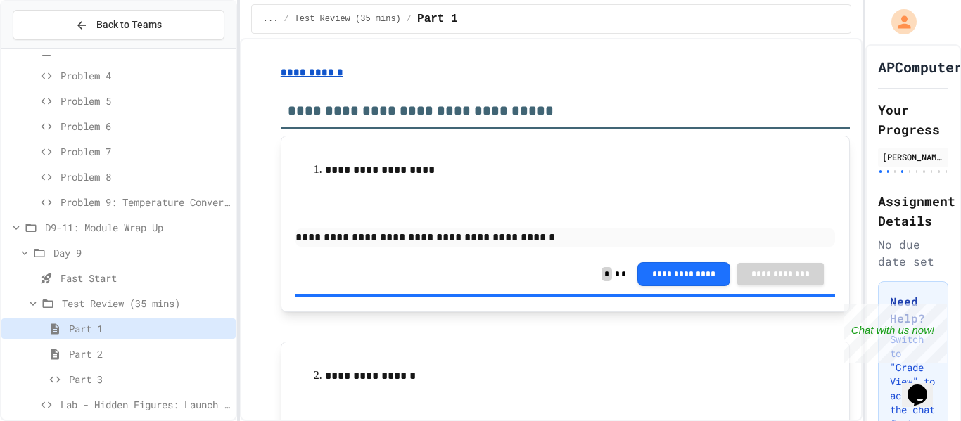 The height and width of the screenshot is (421, 961). What do you see at coordinates (49, 26) in the screenshot?
I see `p: Chat with us now!` at bounding box center [49, 26].